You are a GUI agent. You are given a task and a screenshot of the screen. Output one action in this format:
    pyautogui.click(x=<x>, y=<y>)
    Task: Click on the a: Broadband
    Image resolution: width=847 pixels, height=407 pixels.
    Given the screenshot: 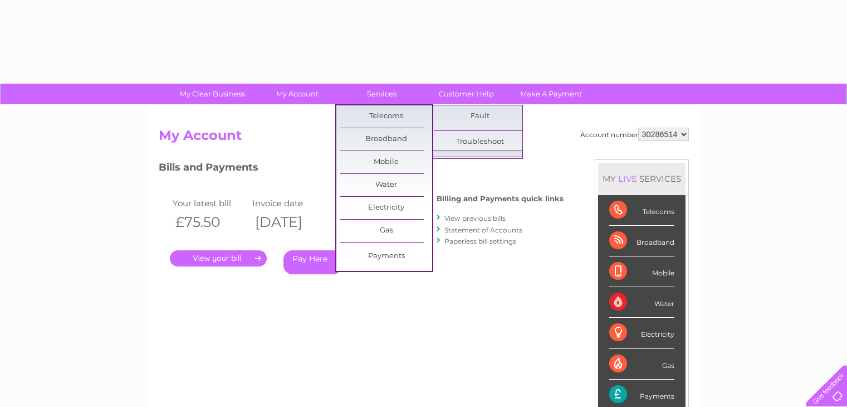 What is the action you would take?
    pyautogui.click(x=386, y=139)
    